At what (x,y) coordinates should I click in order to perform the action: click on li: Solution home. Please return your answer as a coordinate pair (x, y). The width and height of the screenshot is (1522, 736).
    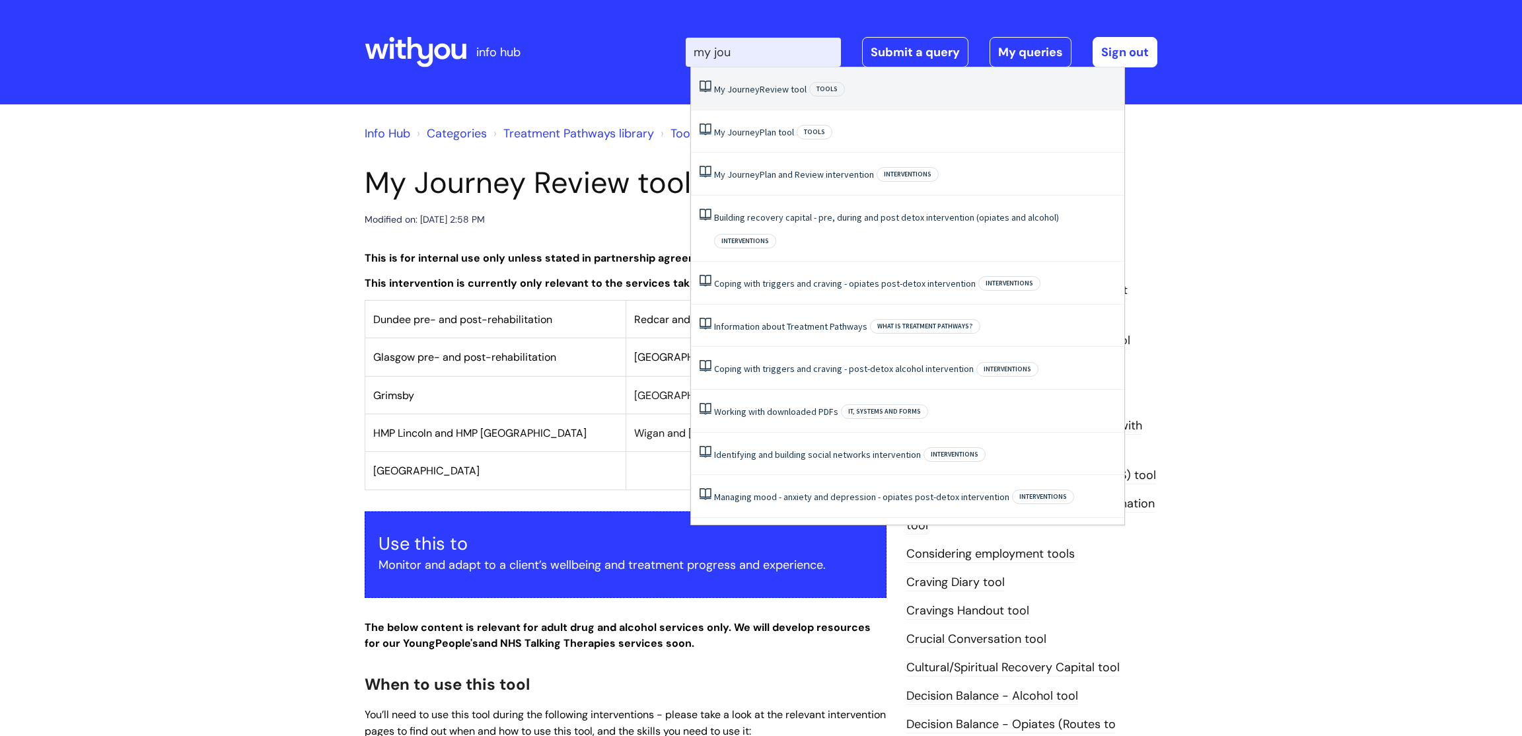
    Looking at the image, I should click on (450, 133).